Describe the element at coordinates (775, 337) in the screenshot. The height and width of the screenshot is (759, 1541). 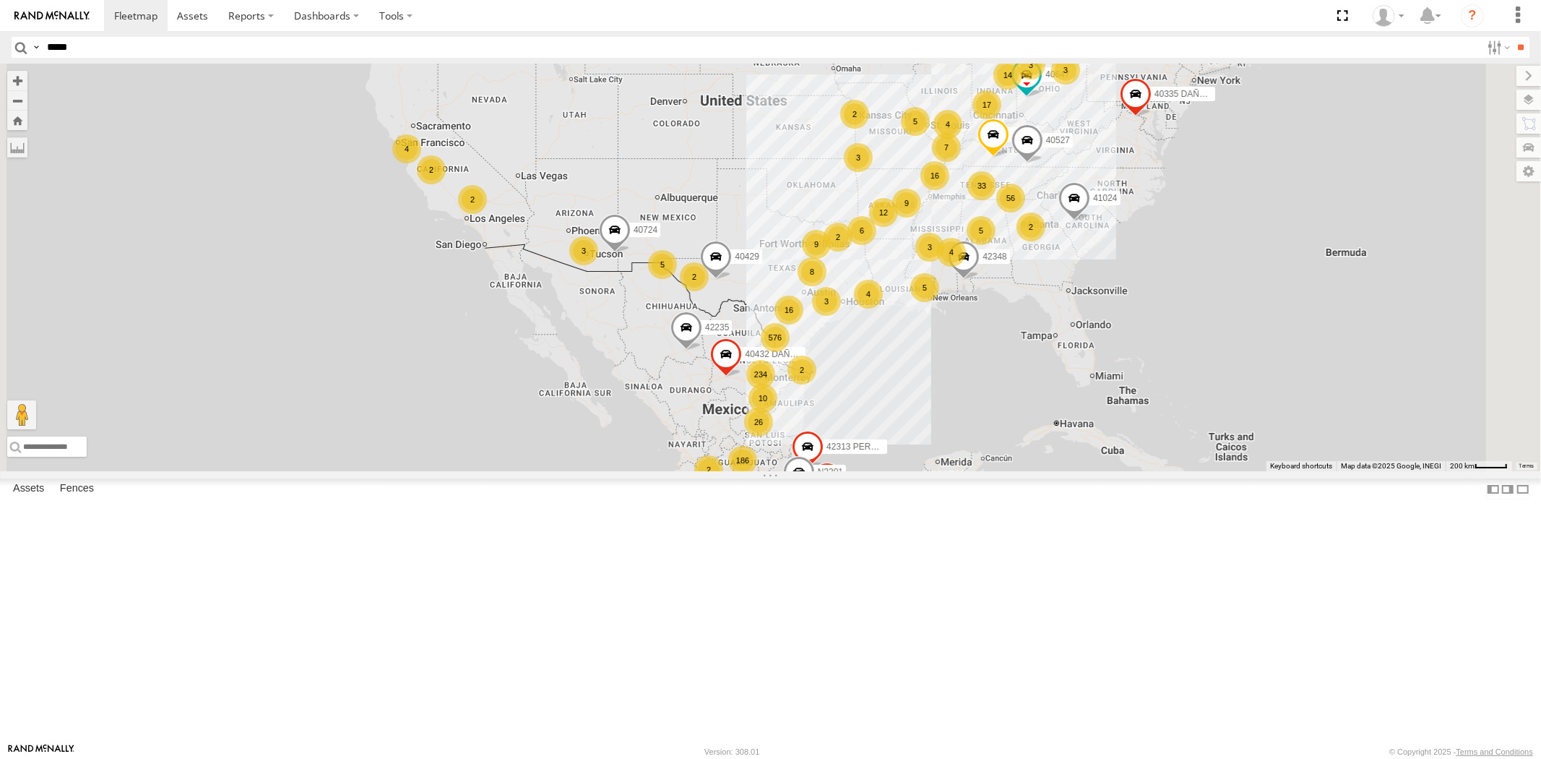
I see `div: 576` at that location.